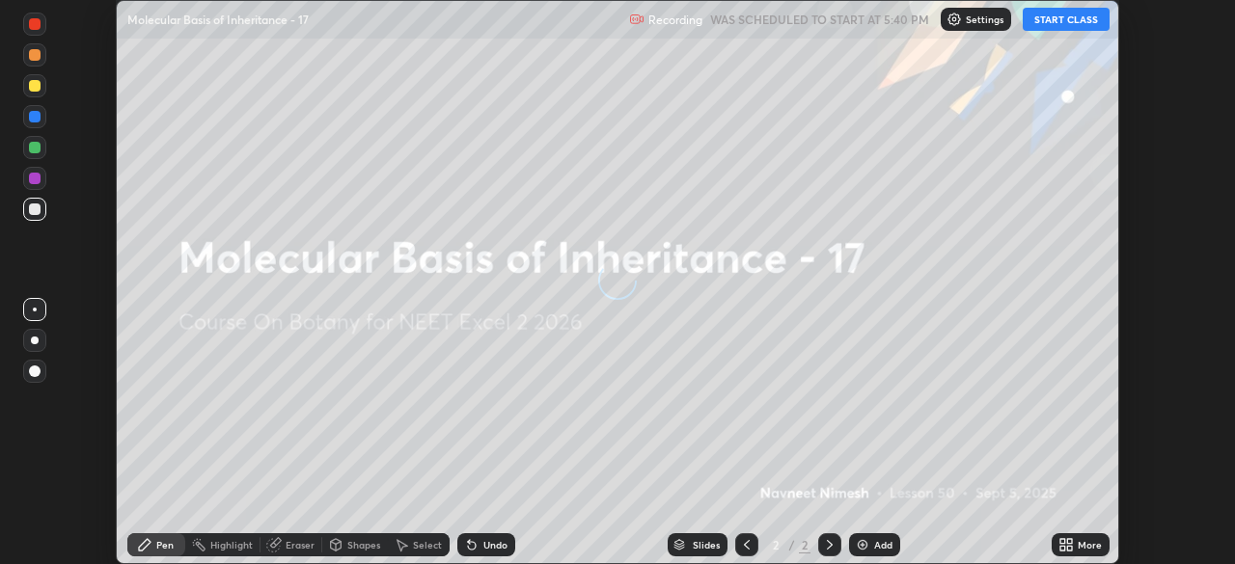 The height and width of the screenshot is (564, 1235). I want to click on div: Shapes, so click(364, 545).